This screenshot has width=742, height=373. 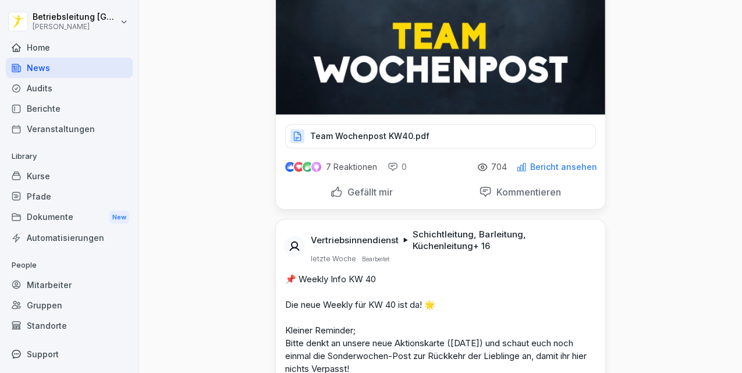 I want to click on div: Gruppen, so click(x=69, y=305).